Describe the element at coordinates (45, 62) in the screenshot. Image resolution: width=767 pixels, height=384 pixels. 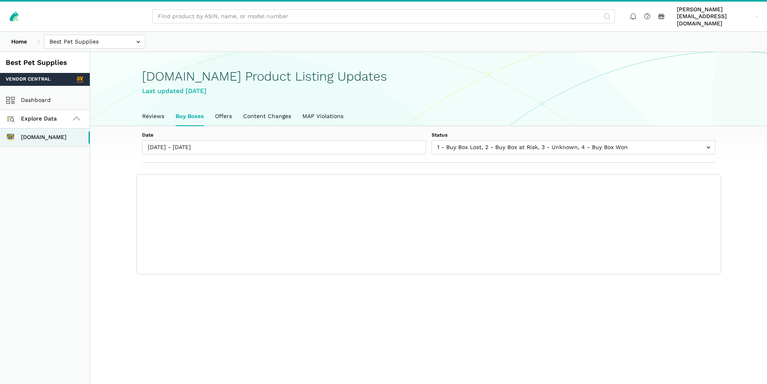
I see `div: Best Pet Supplies` at that location.